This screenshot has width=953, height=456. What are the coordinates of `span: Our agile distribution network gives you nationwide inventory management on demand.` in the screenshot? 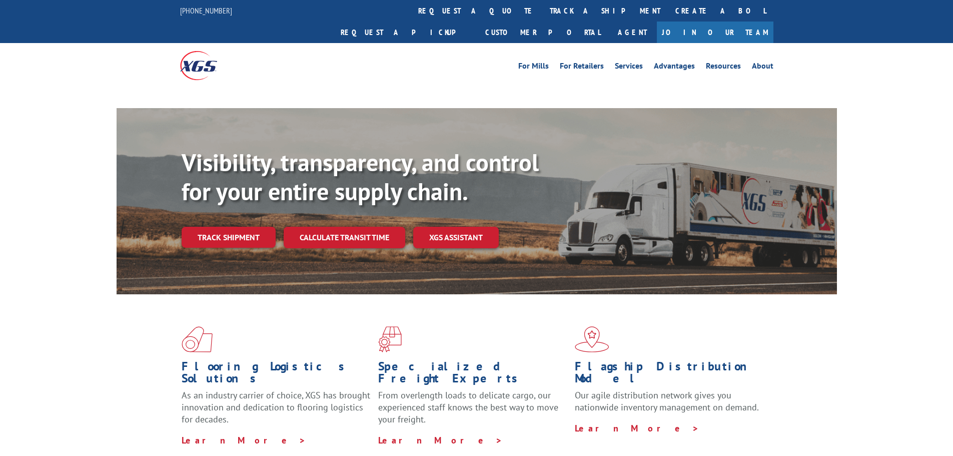 It's located at (667, 401).